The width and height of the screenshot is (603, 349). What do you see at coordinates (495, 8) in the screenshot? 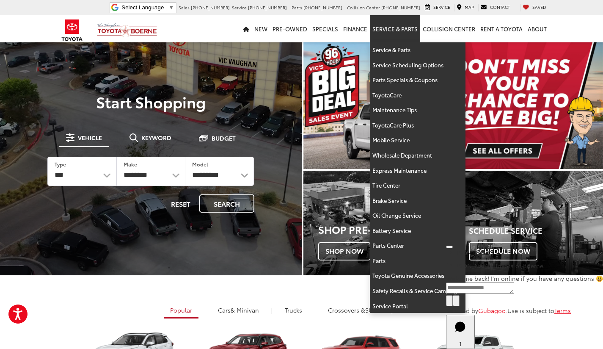
I see `a: Contact` at bounding box center [495, 8].